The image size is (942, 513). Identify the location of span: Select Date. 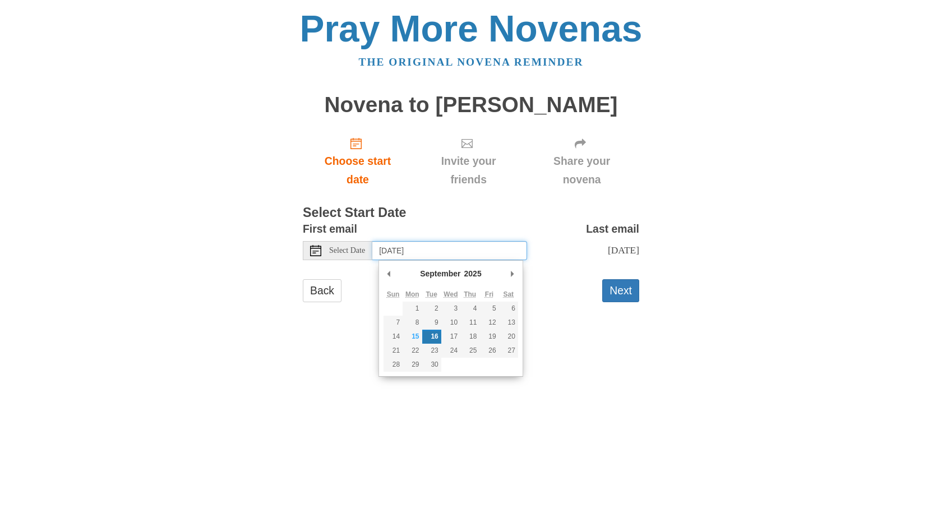
(347, 251).